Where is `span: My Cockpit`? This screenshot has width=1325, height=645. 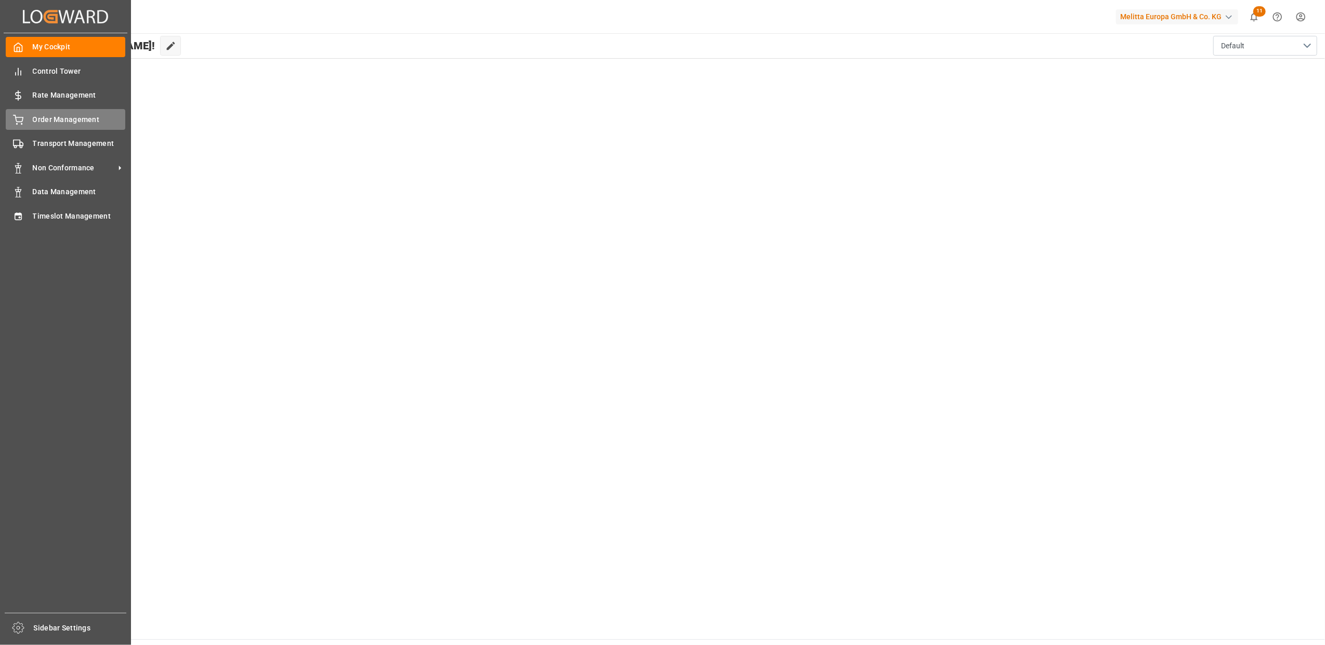
span: My Cockpit is located at coordinates (79, 47).